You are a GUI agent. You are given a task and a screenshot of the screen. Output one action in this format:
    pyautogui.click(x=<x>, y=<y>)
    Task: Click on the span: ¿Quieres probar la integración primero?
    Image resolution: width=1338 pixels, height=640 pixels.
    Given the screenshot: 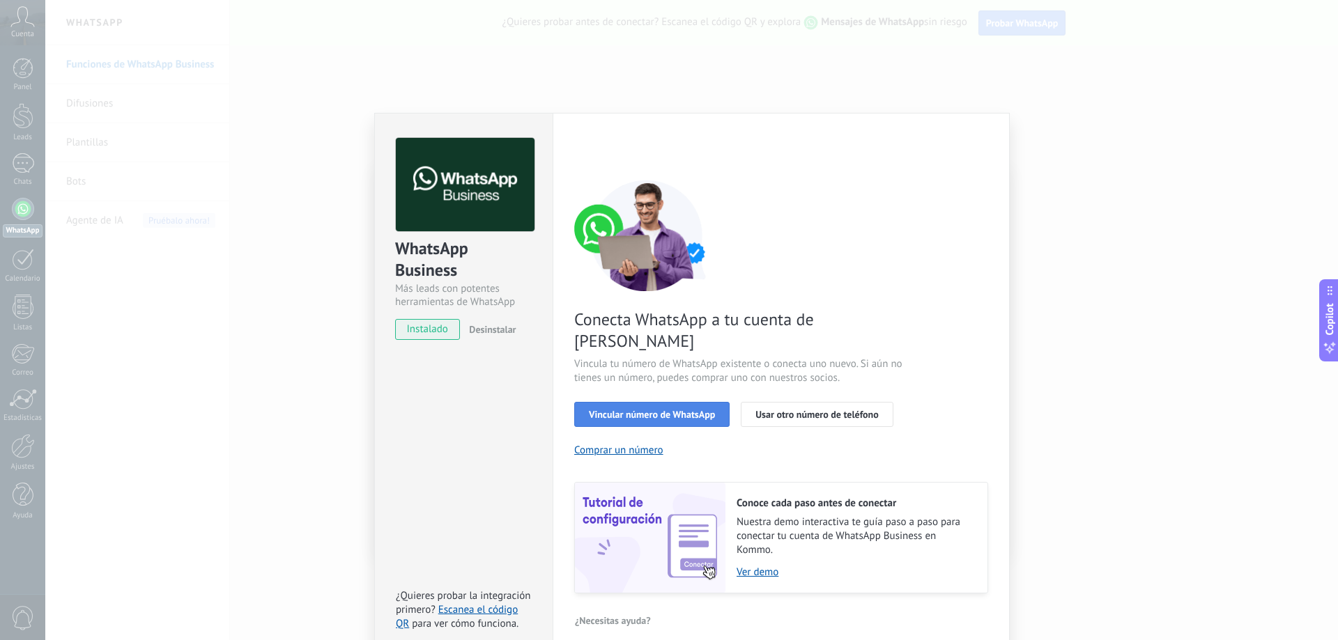 What is the action you would take?
    pyautogui.click(x=463, y=603)
    